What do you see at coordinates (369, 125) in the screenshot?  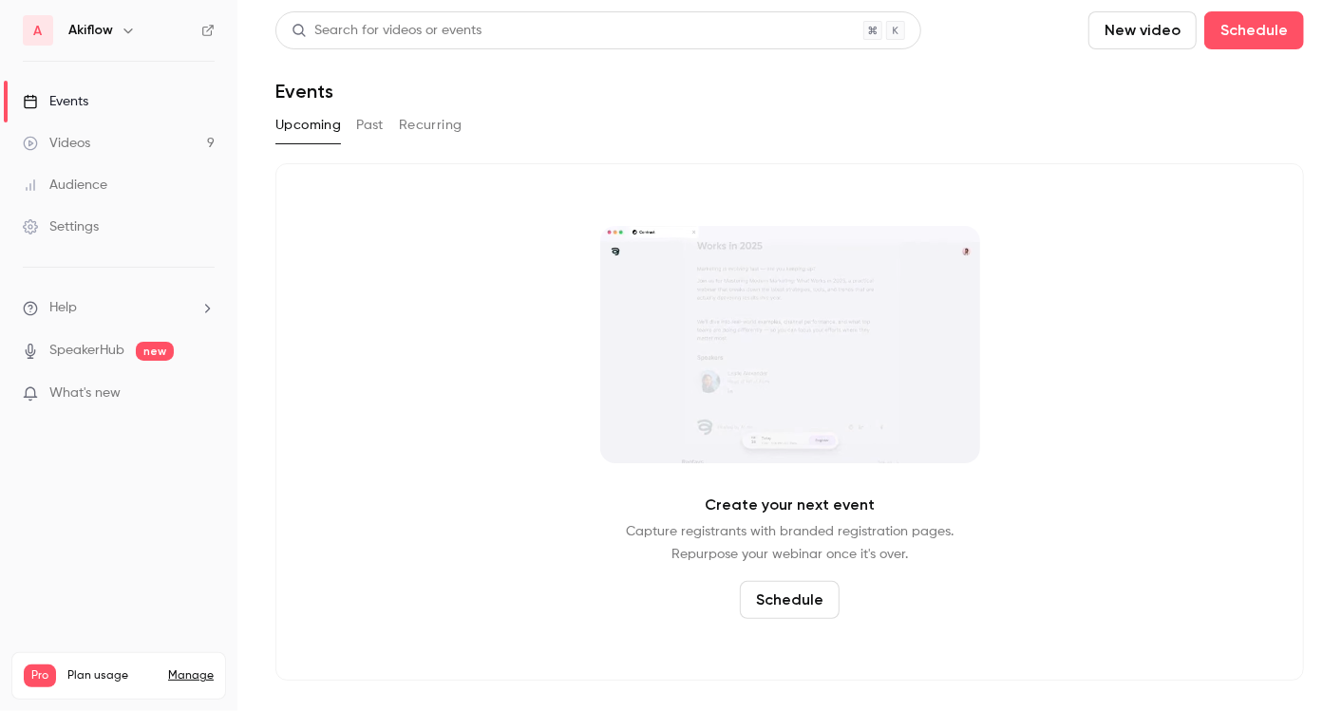 I see `button: Past` at bounding box center [369, 125].